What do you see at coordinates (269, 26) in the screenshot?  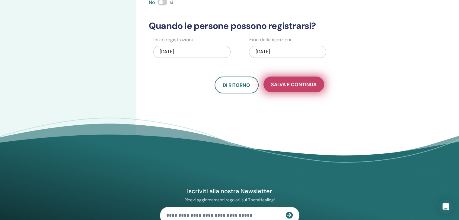 I see `h3: Quando le persone possono registrarsi?` at bounding box center [269, 26].